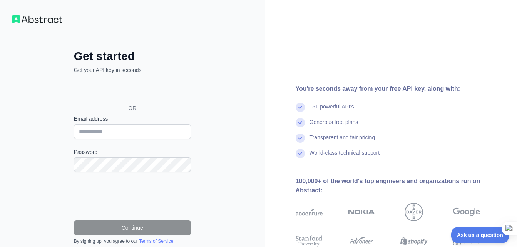 Image resolution: width=517 pixels, height=247 pixels. I want to click on img: nokia, so click(362, 212).